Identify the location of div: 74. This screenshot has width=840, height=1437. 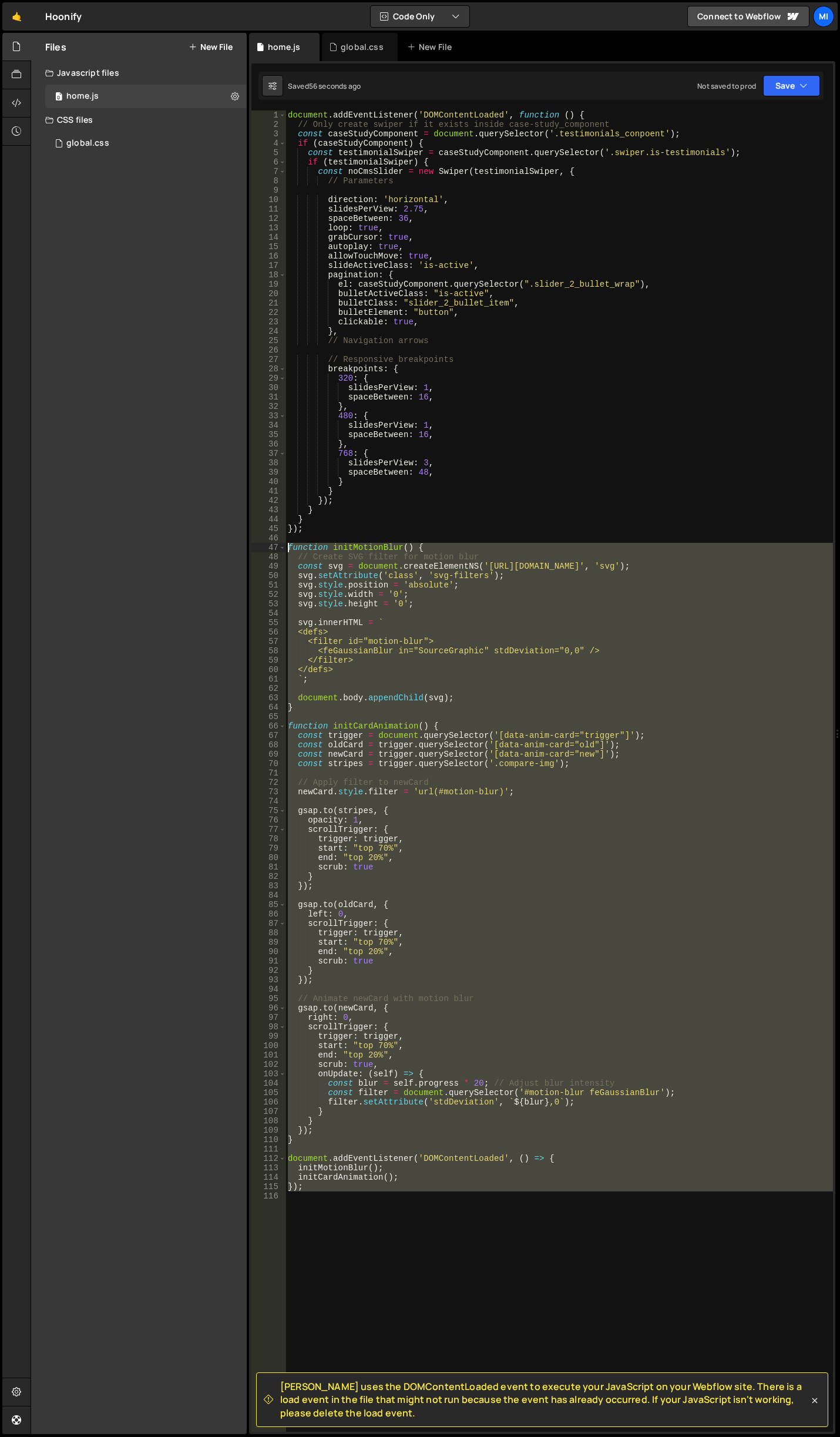
(269, 801).